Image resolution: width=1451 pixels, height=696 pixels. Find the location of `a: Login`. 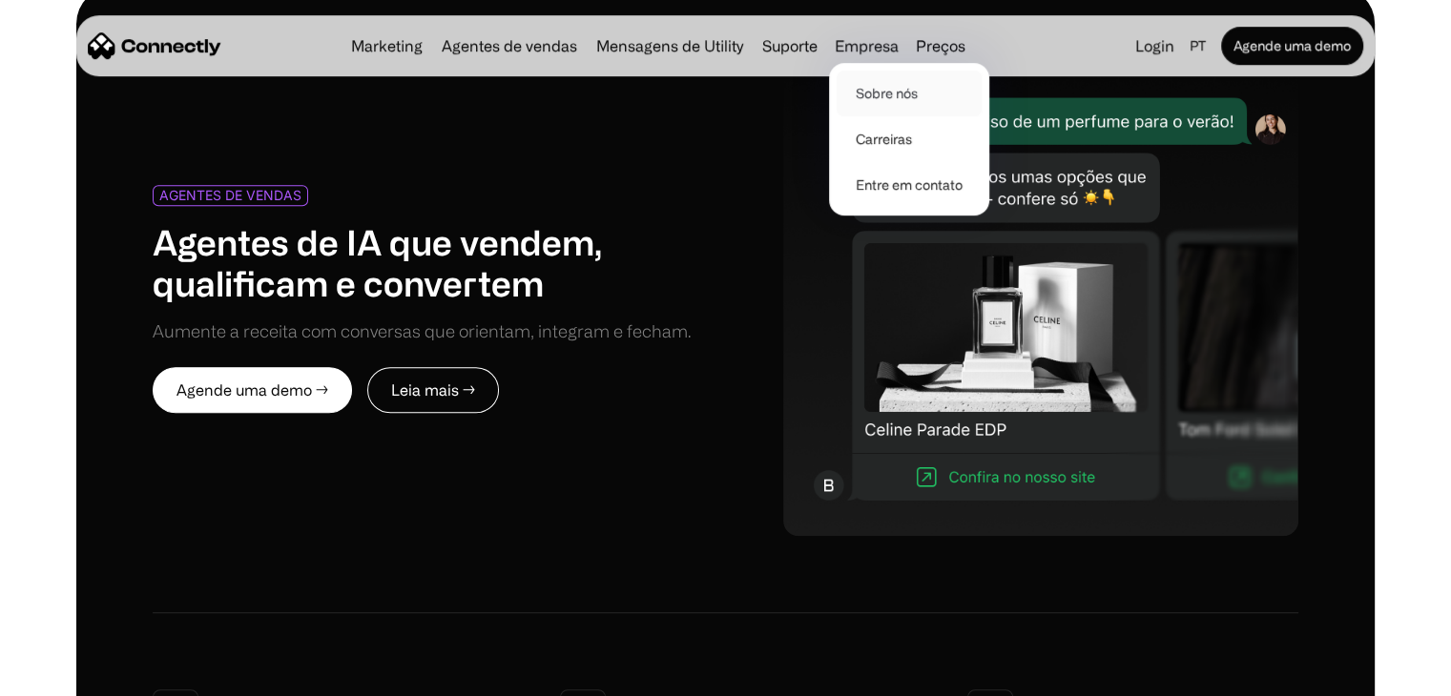

a: Login is located at coordinates (1154, 46).